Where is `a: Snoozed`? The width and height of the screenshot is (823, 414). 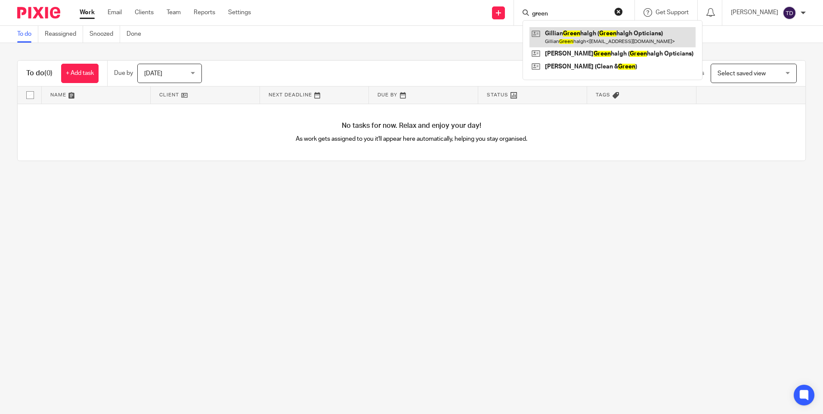
a: Snoozed is located at coordinates (105, 34).